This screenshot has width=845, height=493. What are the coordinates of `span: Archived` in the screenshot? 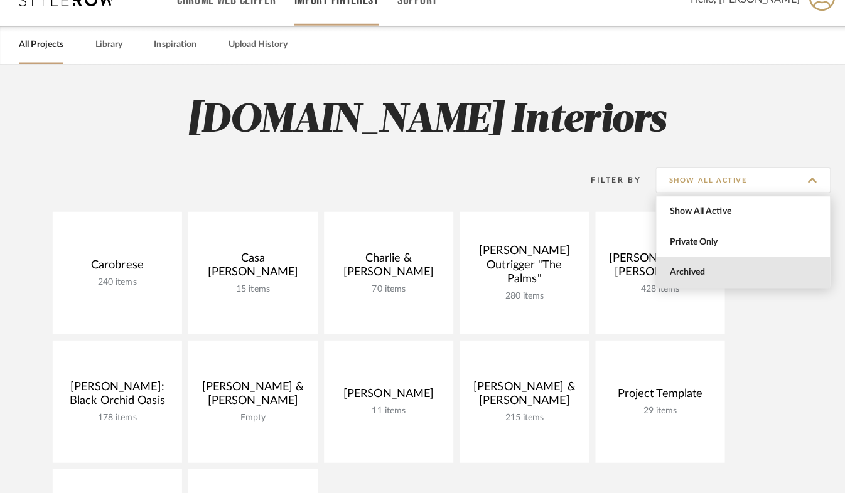 It's located at (737, 270).